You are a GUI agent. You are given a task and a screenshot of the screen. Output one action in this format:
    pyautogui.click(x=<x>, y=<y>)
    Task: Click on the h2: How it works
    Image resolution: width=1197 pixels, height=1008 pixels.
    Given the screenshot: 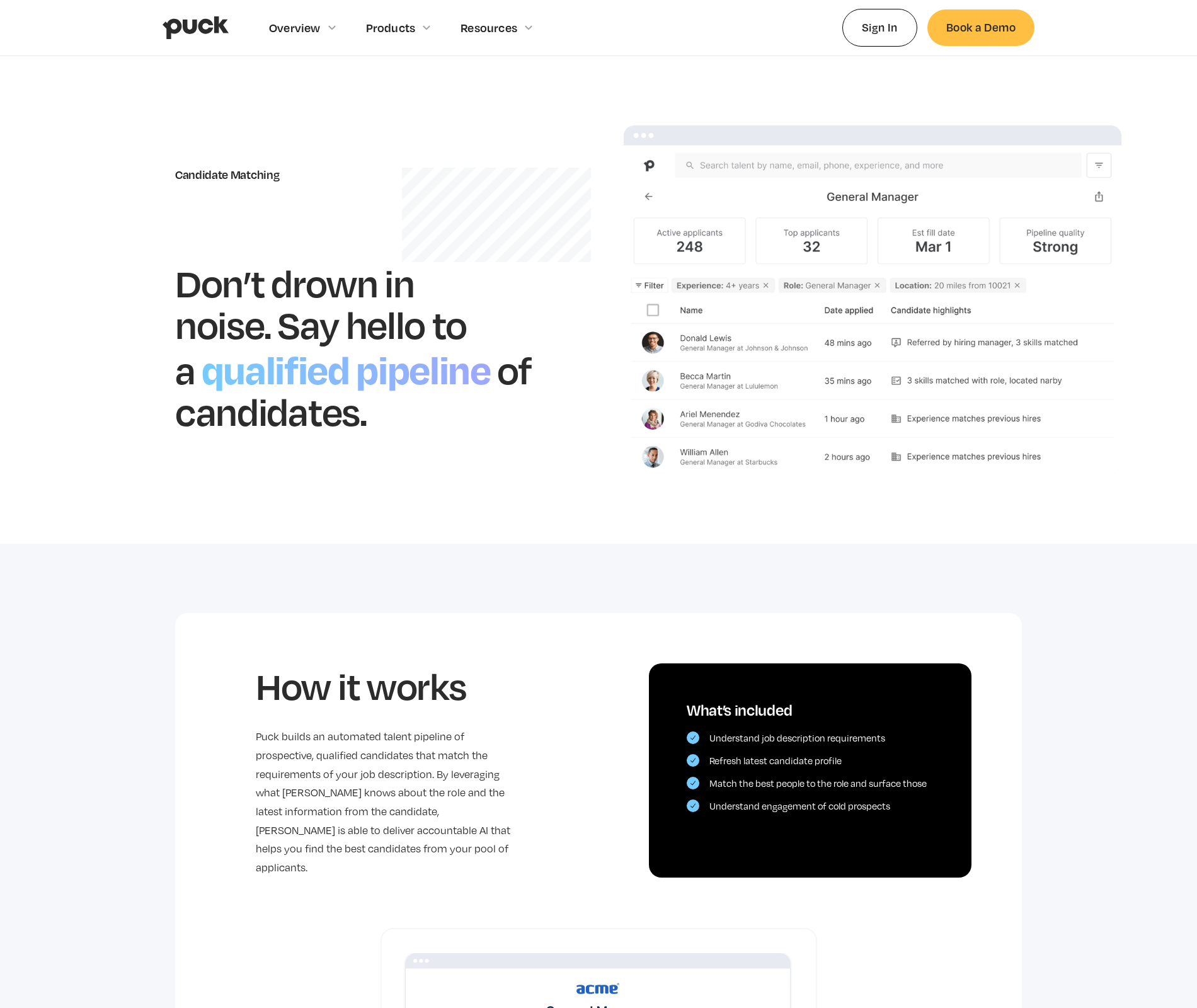 What is the action you would take?
    pyautogui.click(x=387, y=686)
    